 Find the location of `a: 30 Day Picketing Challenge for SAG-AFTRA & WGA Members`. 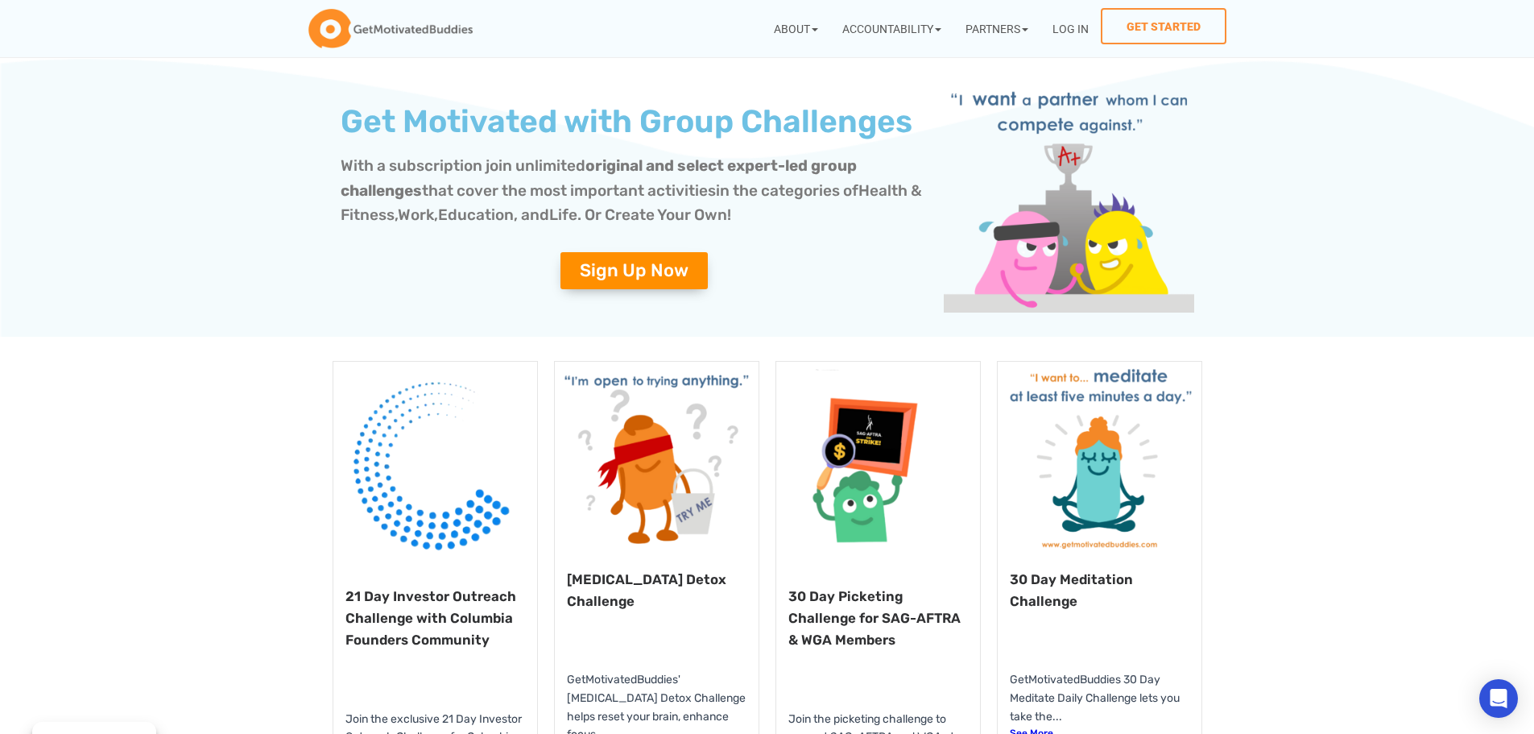

a: 30 Day Picketing Challenge for SAG-AFTRA & WGA Members is located at coordinates (875, 618).